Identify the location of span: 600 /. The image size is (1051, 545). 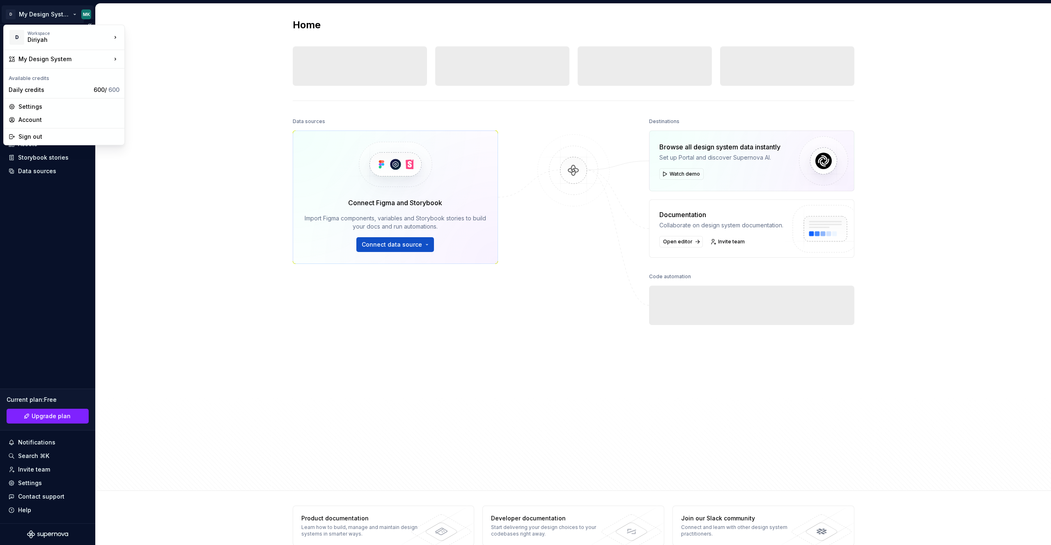
(106, 90).